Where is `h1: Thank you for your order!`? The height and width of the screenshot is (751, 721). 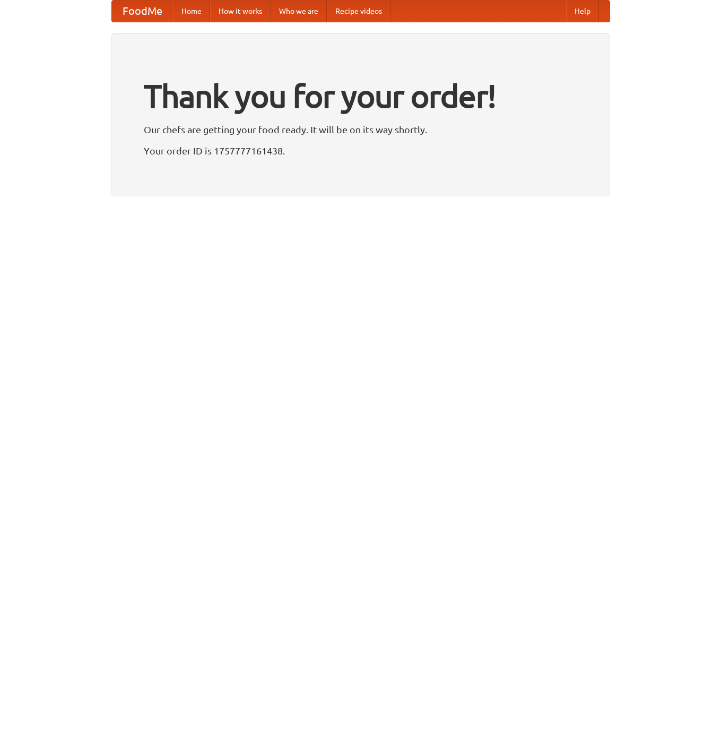
h1: Thank you for your order! is located at coordinates (361, 96).